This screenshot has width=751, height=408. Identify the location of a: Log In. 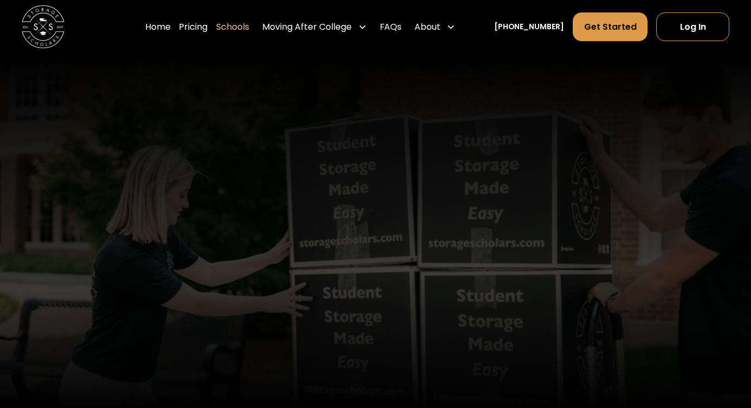
(692, 27).